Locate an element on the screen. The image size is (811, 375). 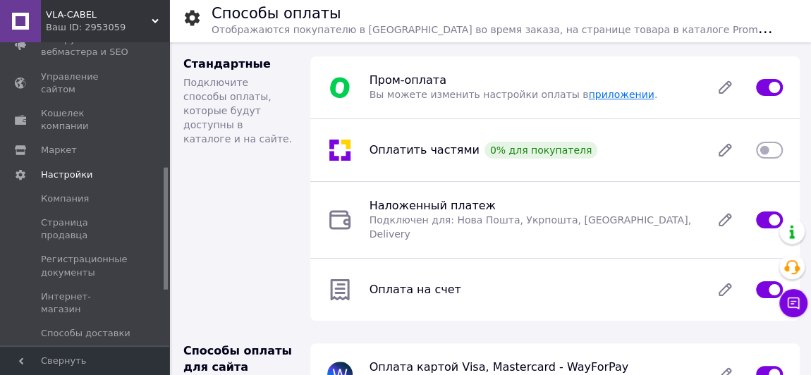
span: Подключите способы оплаты, которые будут доступны в каталоге и на сайте. is located at coordinates (238, 111).